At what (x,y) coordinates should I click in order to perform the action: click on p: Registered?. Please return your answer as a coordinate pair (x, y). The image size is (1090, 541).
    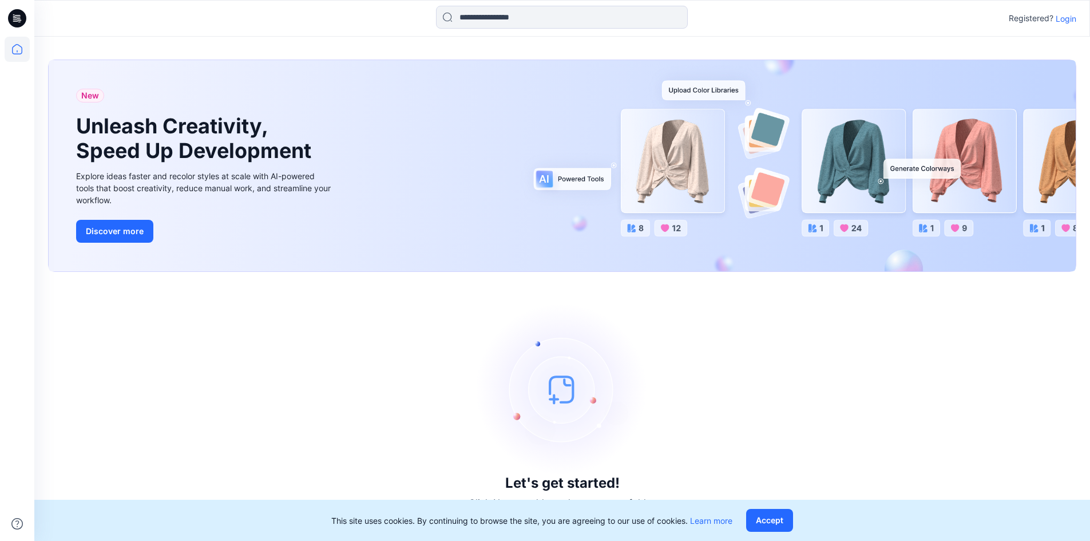
    Looking at the image, I should click on (1031, 18).